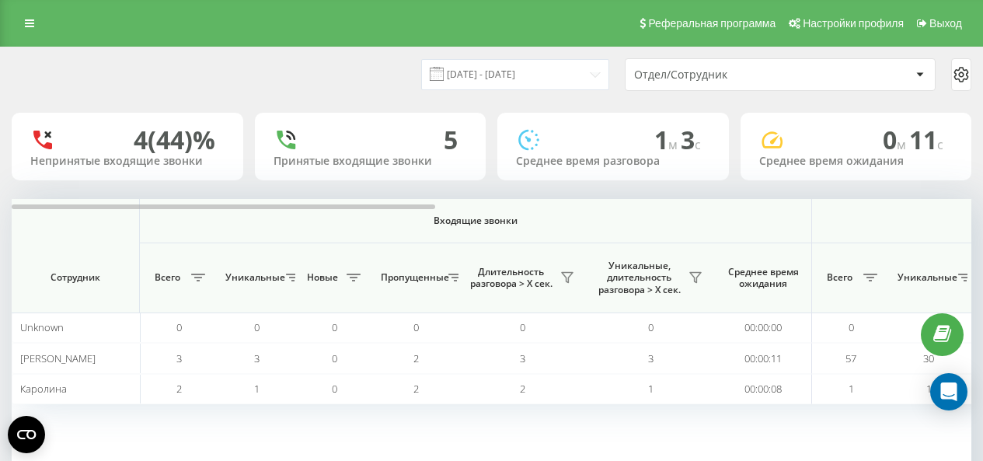  Describe the element at coordinates (127, 161) in the screenshot. I see `div: Непринятые входящие звонки` at that location.